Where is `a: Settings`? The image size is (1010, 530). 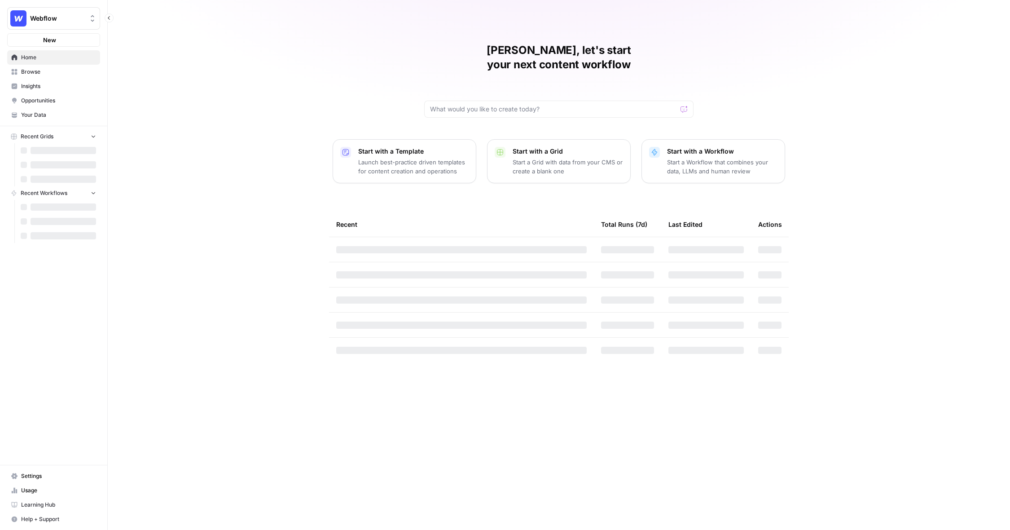 a: Settings is located at coordinates (53, 476).